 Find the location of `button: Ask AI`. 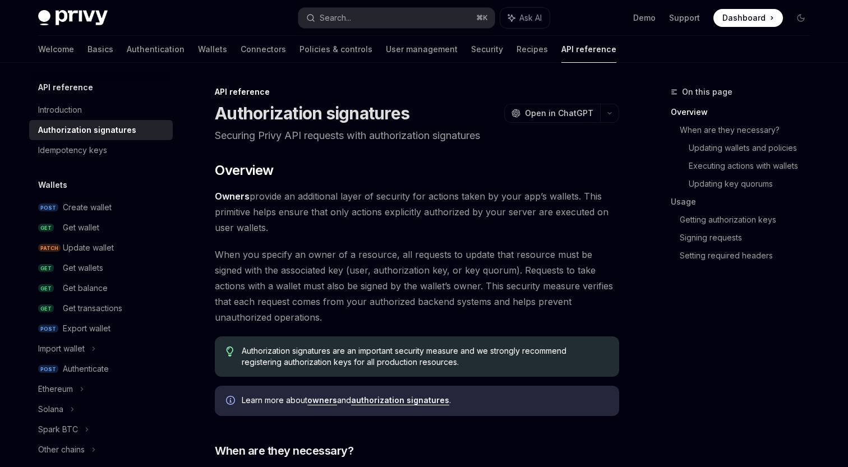

button: Ask AI is located at coordinates (525, 18).